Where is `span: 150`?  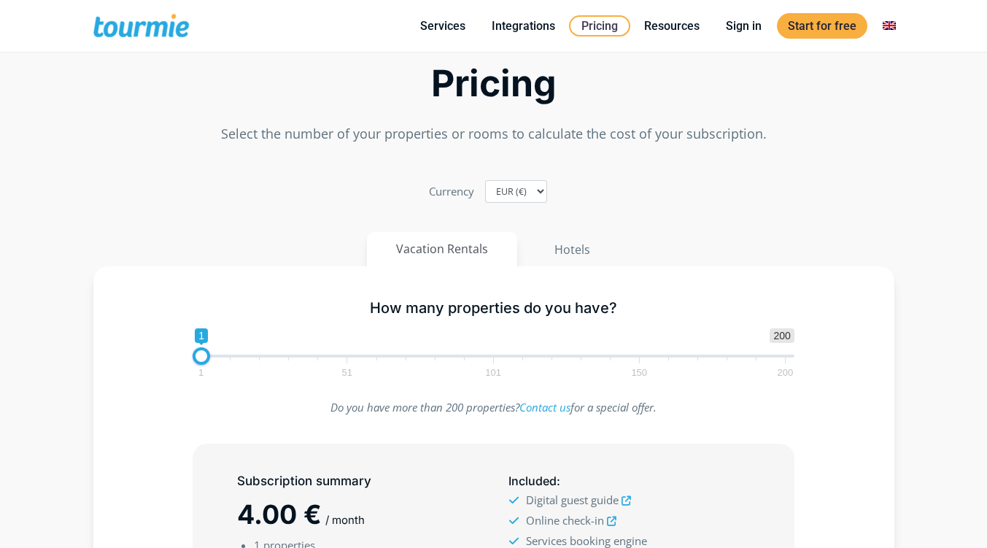
span: 150 is located at coordinates (639, 372).